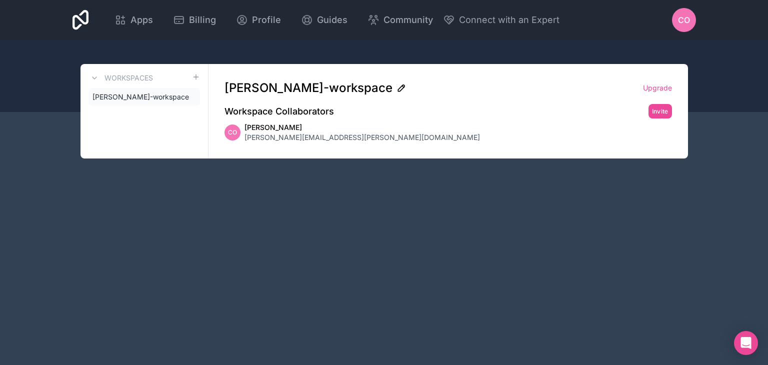  Describe the element at coordinates (133, 20) in the screenshot. I see `a: Apps` at that location.